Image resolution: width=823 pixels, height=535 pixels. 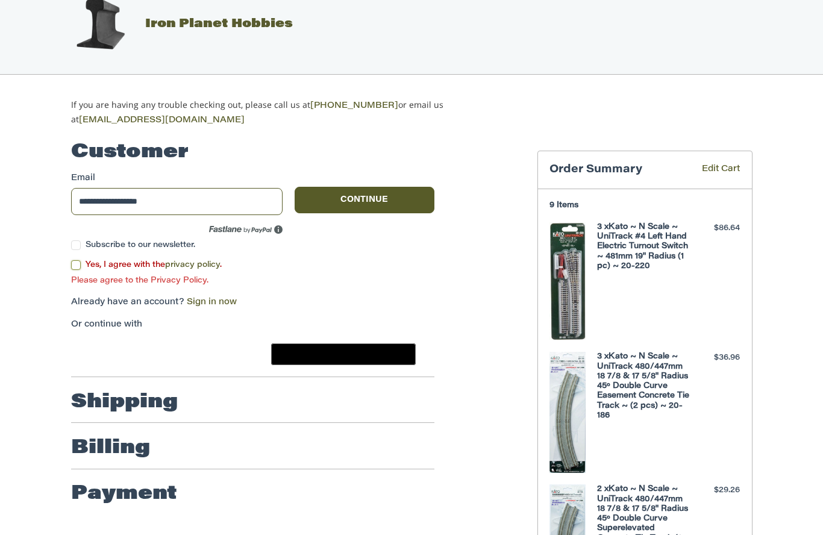 What do you see at coordinates (192, 264) in the screenshot?
I see `a: privacy policy` at bounding box center [192, 264].